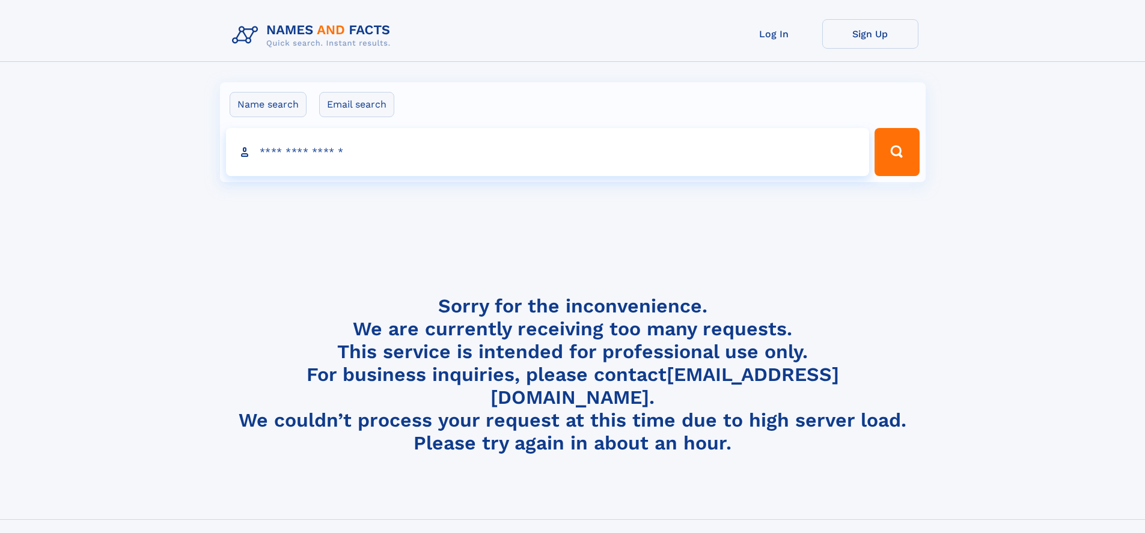  What do you see at coordinates (774, 34) in the screenshot?
I see `a: Log In` at bounding box center [774, 34].